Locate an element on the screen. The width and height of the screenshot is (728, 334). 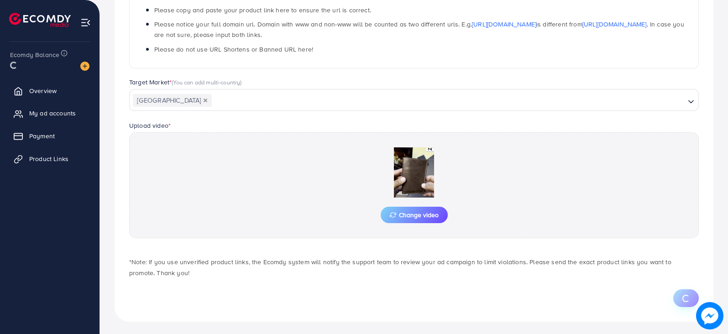
label: Upload video is located at coordinates (150, 126).